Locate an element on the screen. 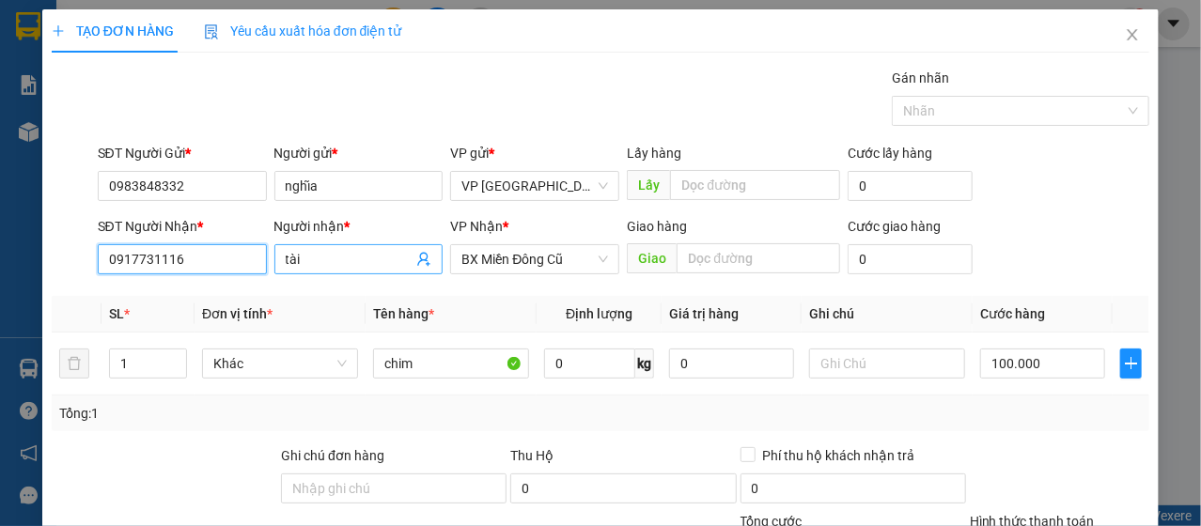 This screenshot has height=526, width=1201. div: Người gửi is located at coordinates (359, 153).